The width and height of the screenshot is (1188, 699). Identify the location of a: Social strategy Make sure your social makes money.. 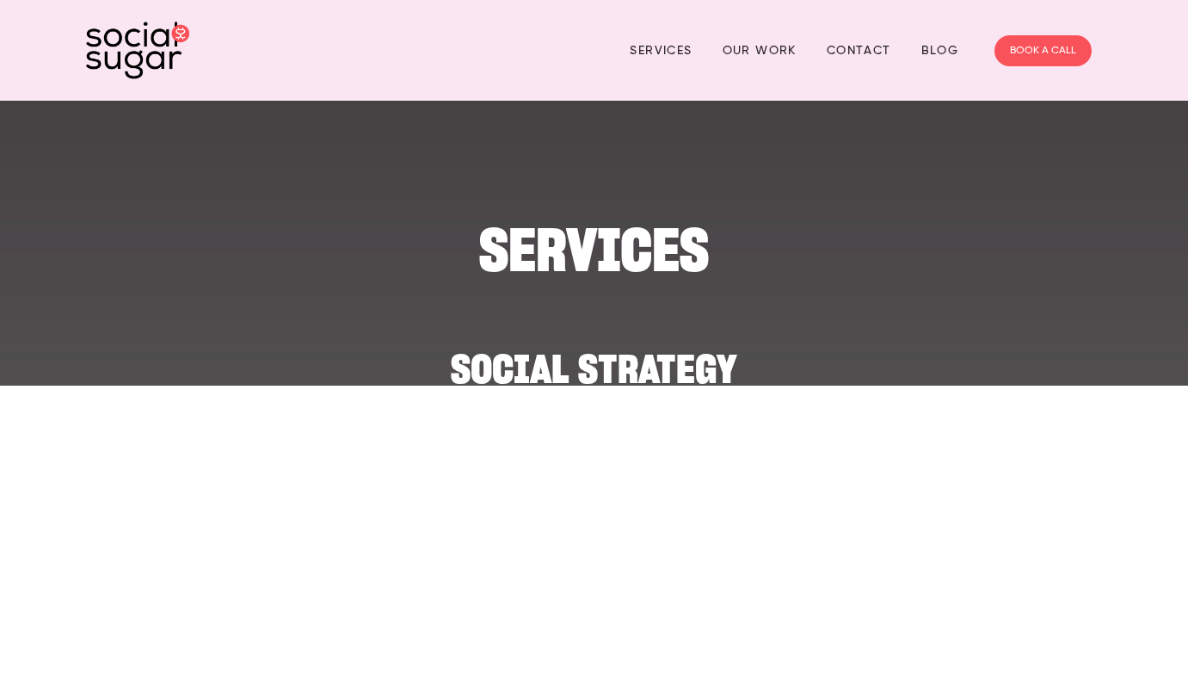
(594, 379).